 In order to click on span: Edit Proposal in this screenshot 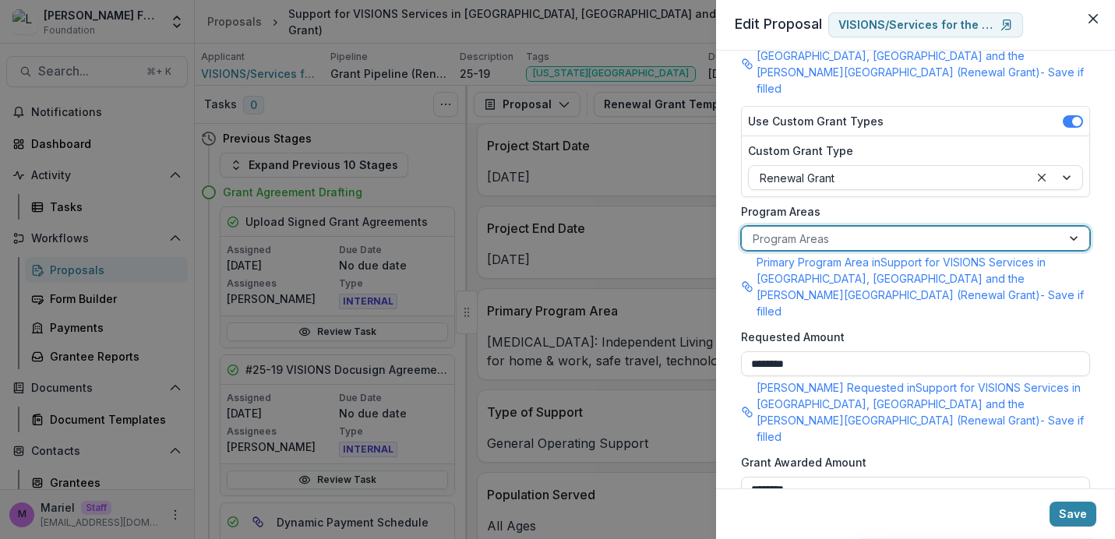, I will do `click(778, 23)`.